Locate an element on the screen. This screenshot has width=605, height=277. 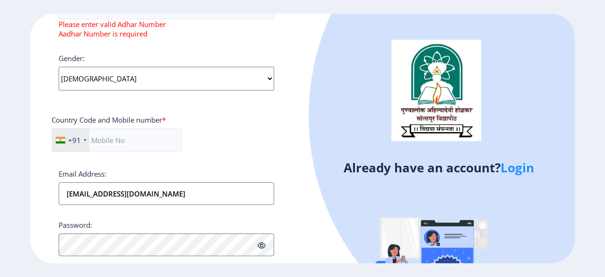
h4: Already have an account? is located at coordinates (439, 167).